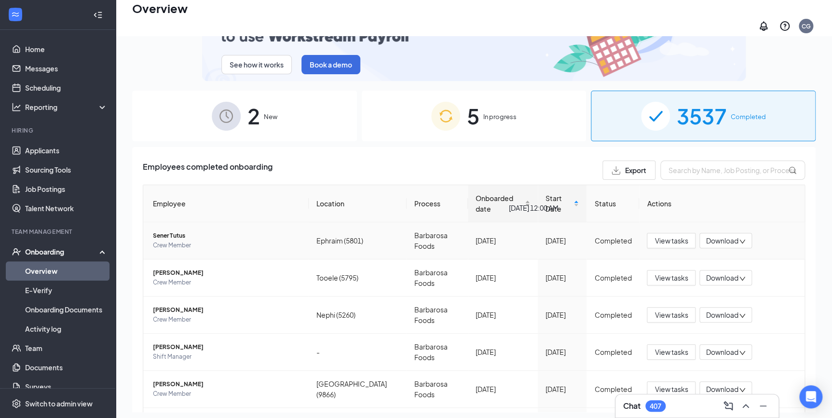 The width and height of the screenshot is (832, 418). What do you see at coordinates (66, 290) in the screenshot?
I see `a: E-Verify` at bounding box center [66, 290].